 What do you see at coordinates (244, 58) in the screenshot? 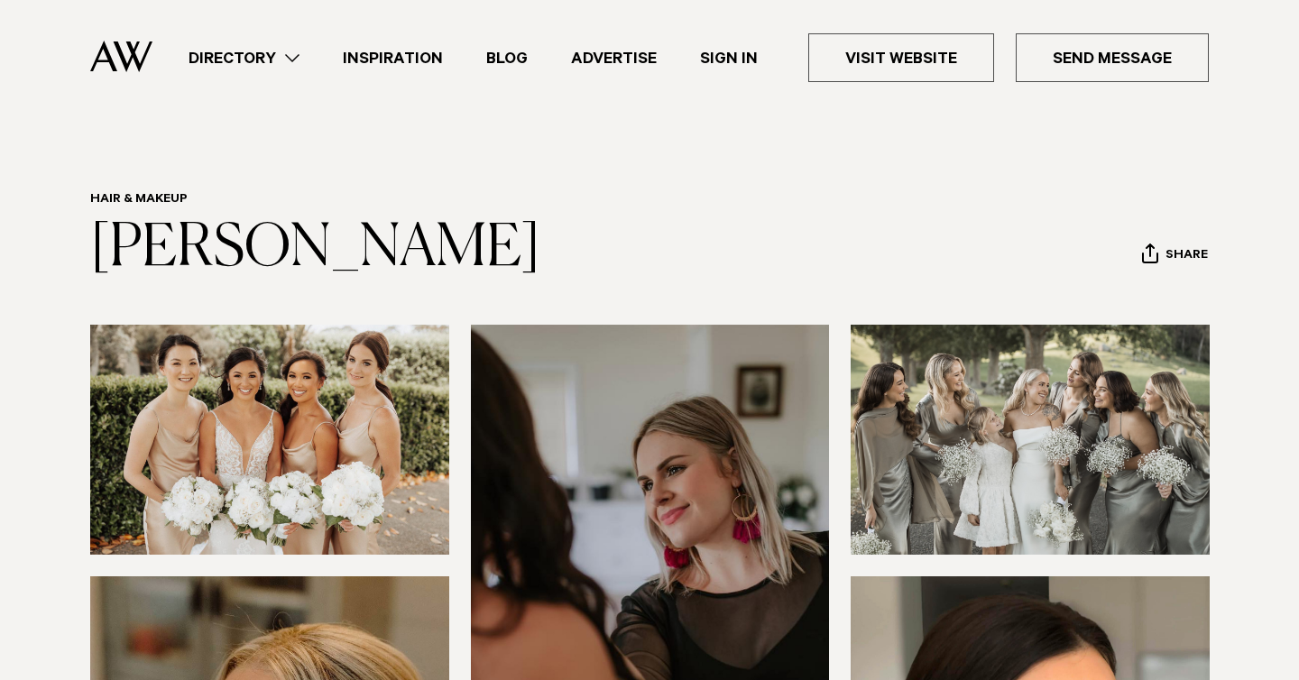
I see `a: Directory` at bounding box center [244, 58].